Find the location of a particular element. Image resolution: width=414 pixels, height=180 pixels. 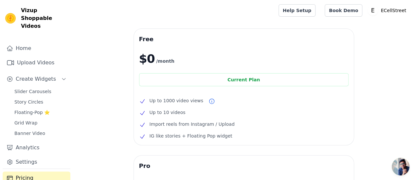

span: Story Circles is located at coordinates (29, 102).